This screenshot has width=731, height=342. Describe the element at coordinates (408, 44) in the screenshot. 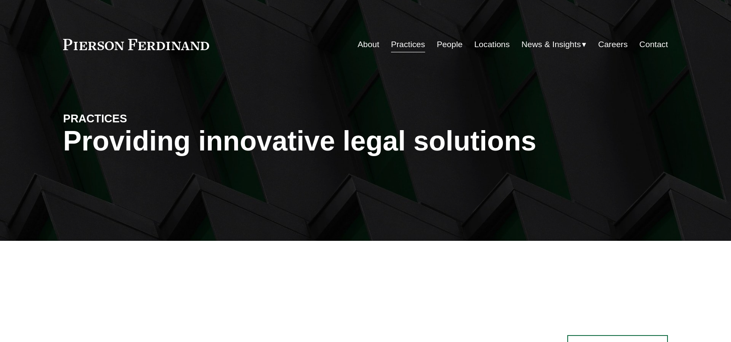

I see `a: Practices` at that location.